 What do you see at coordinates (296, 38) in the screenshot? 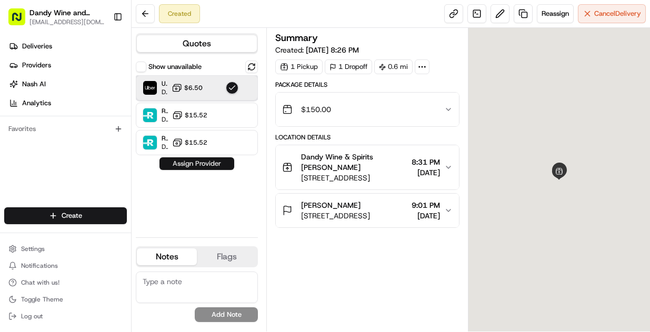
I see `h3: Summary` at bounding box center [296, 38].